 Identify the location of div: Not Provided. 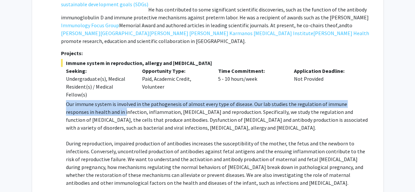
(327, 83).